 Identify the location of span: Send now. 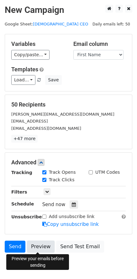
(54, 205).